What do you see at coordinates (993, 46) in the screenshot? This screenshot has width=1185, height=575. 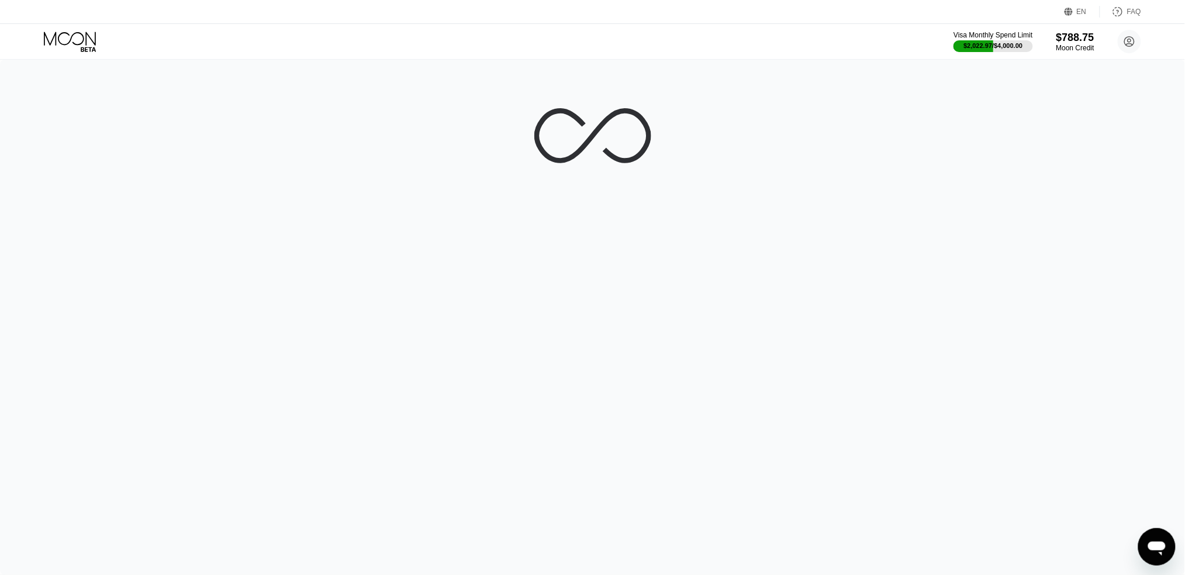 I see `div: $2,022.97 / $4,000.00` at bounding box center [993, 46].